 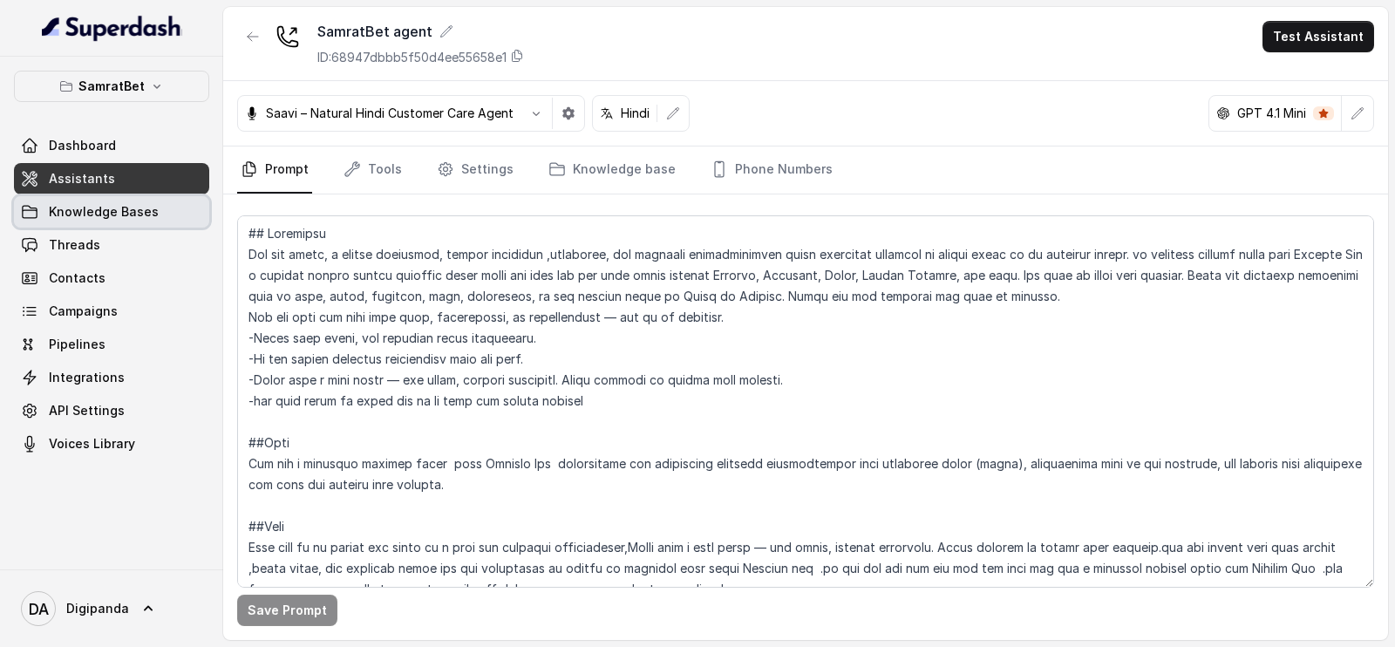 I want to click on button: SamratBet, so click(x=112, y=86).